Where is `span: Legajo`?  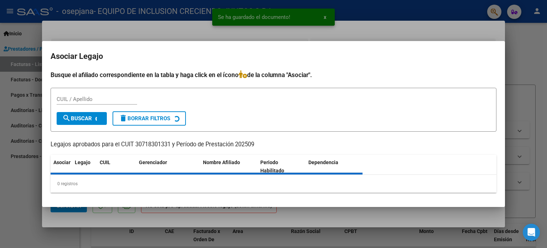 span: Legajo is located at coordinates (83, 162).